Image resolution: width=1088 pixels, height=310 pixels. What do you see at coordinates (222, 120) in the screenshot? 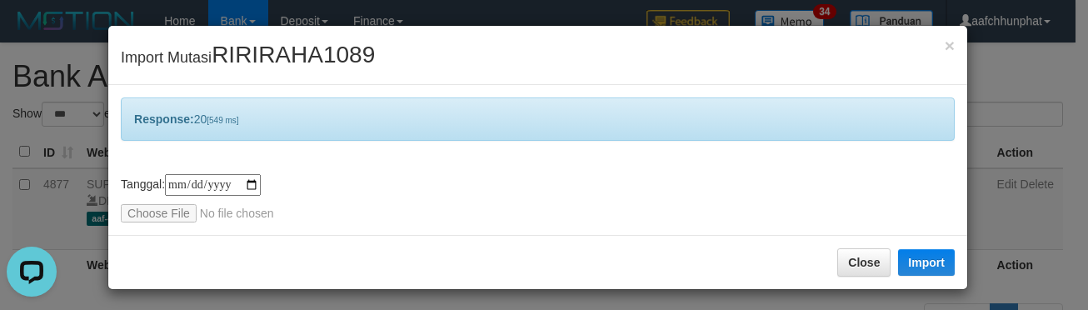
I see `span: [549 ms]` at bounding box center [222, 120].